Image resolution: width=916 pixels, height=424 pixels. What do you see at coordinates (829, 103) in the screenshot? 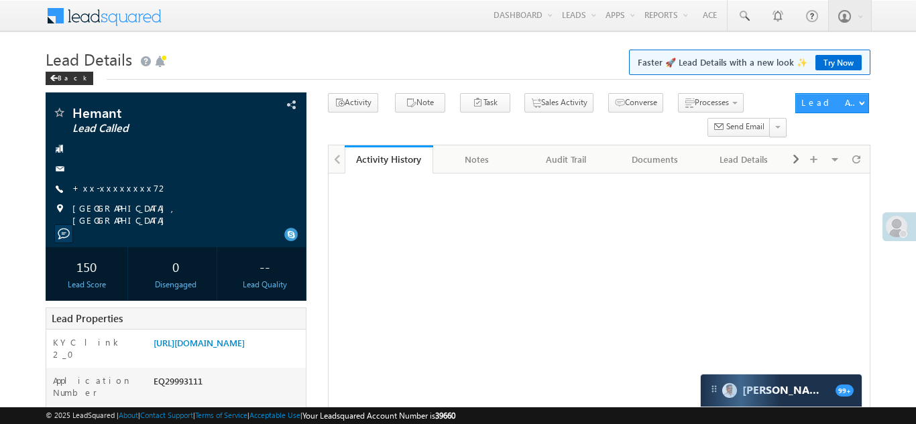
I see `div: Lead Actions` at bounding box center [829, 103].